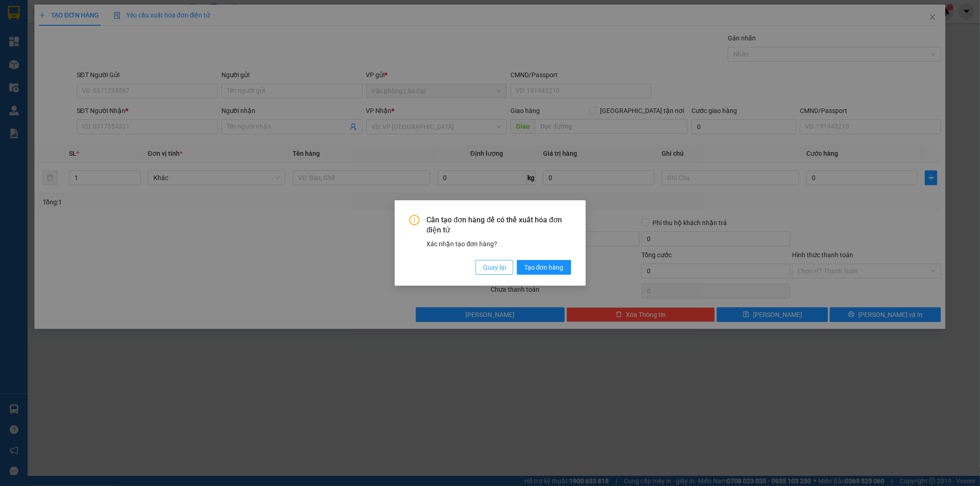 The image size is (980, 486). Describe the element at coordinates (494, 267) in the screenshot. I see `span: Quay lại` at that location.